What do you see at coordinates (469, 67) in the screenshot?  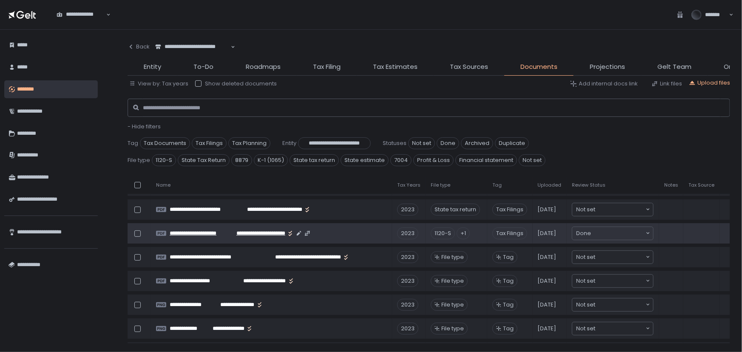 I see `span: Tax Sources` at bounding box center [469, 67].